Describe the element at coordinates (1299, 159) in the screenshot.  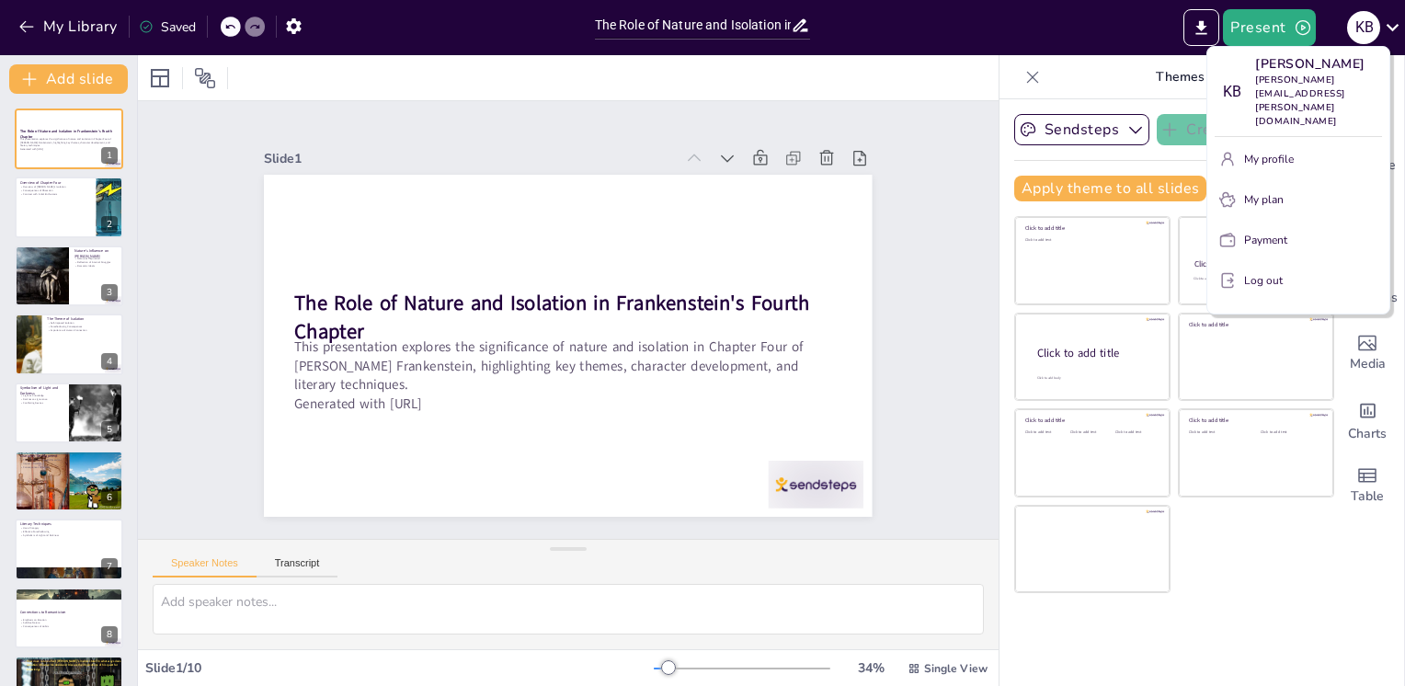
I see `button: My profile` at that location.